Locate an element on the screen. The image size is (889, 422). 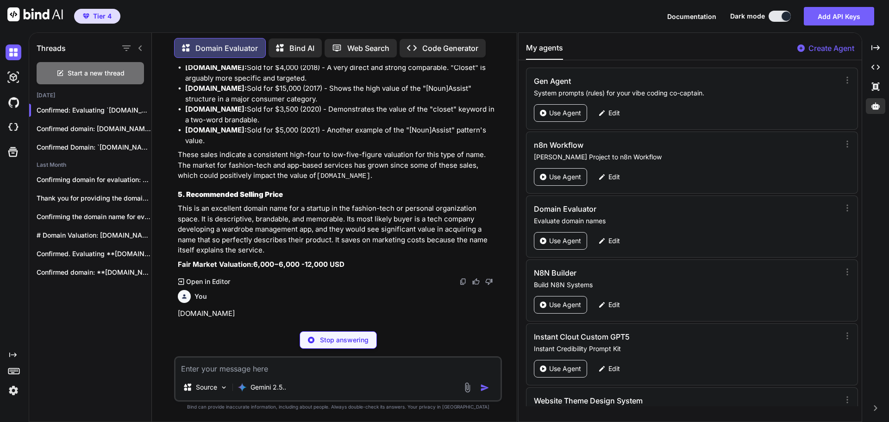
li: Sold for $15,000 (2017) - Shows the high value of the "[Noun]Assist" structure in a major consume... is located at coordinates (343, 94).